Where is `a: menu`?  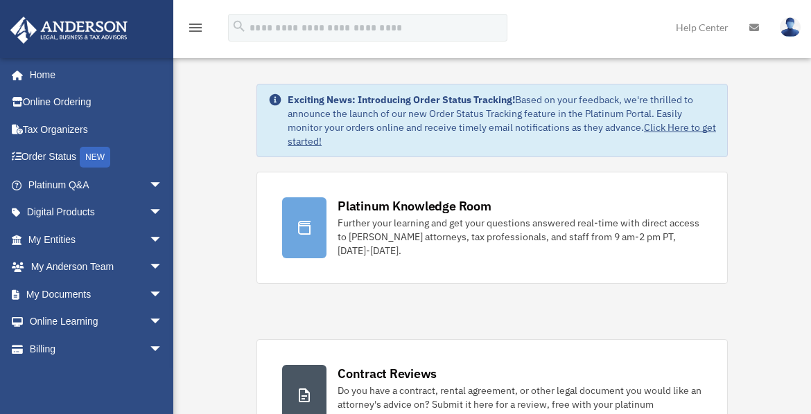
a: menu is located at coordinates (195, 30).